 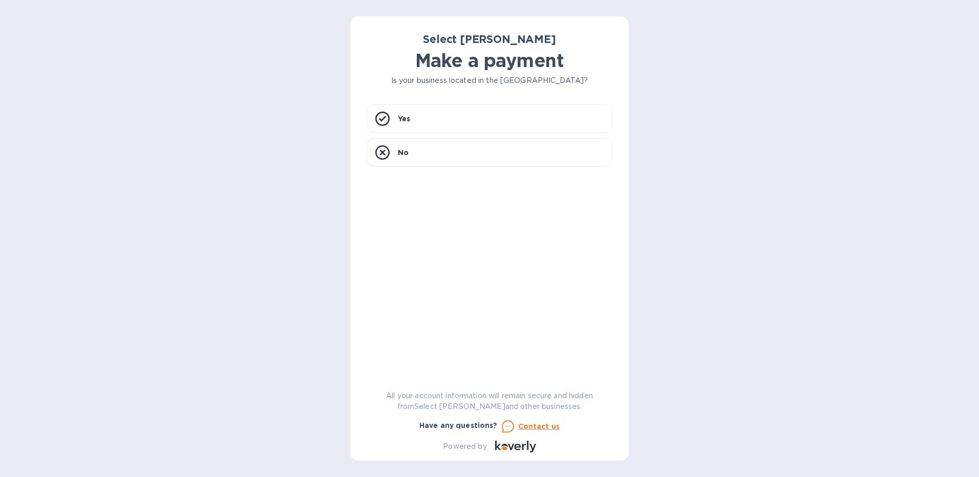 I want to click on u: Contact us, so click(x=539, y=426).